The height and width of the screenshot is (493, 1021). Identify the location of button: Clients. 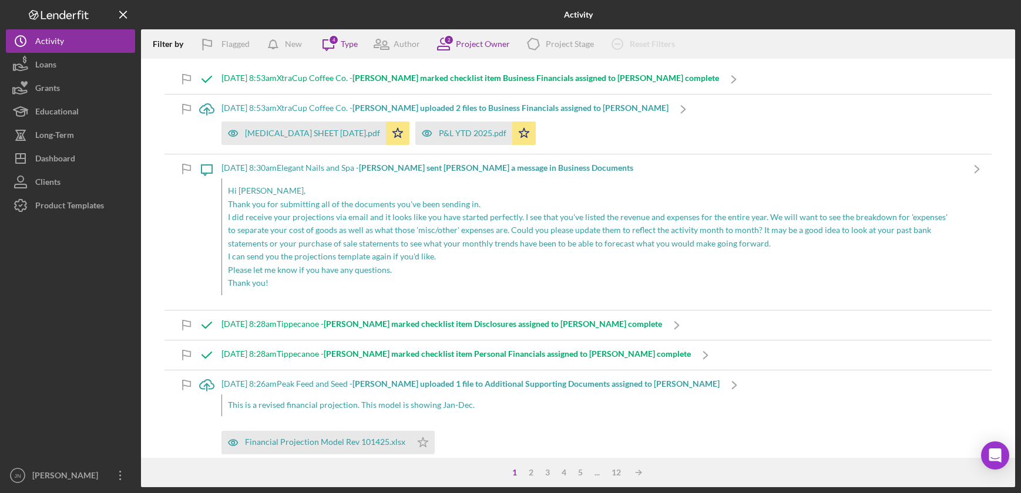
(70, 182).